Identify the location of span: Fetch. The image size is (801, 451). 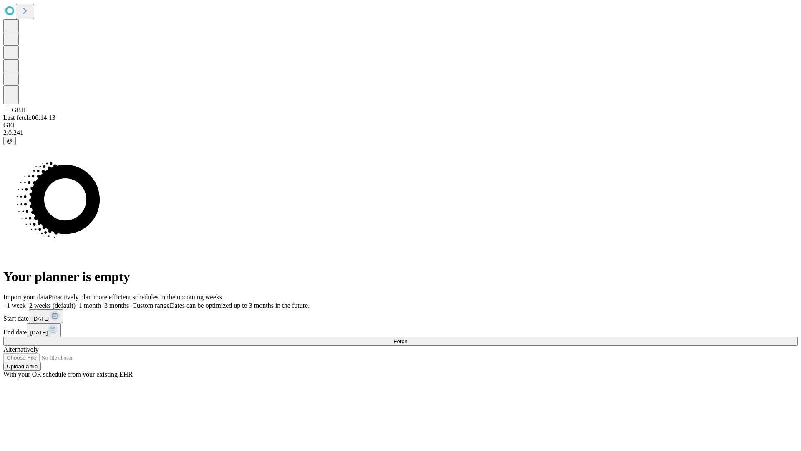
(400, 341).